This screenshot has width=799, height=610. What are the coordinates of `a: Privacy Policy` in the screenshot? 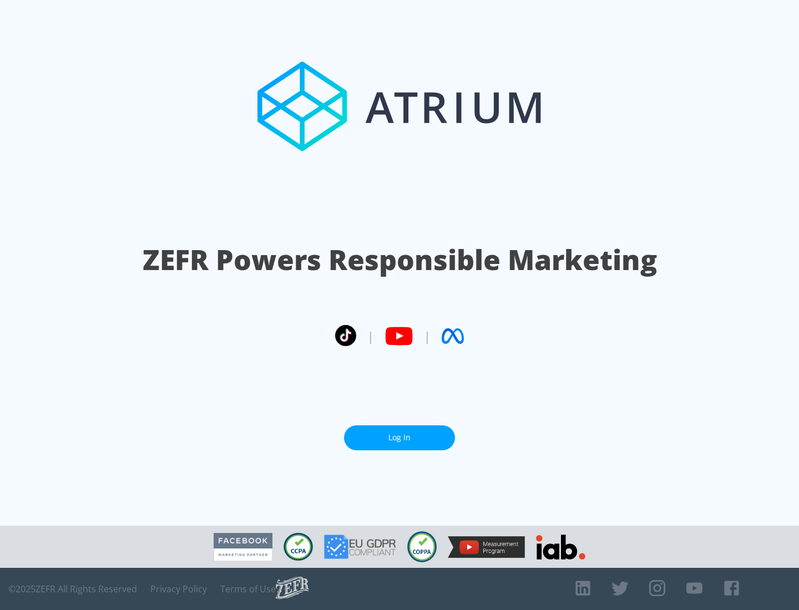 It's located at (179, 589).